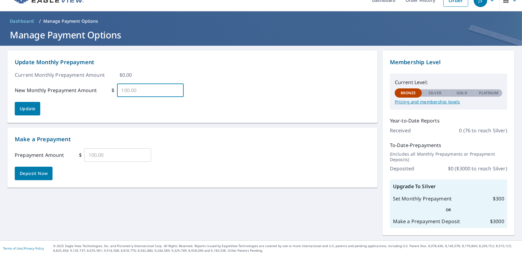 Image resolution: width=522 pixels, height=256 pixels. Describe the element at coordinates (449, 210) in the screenshot. I see `p: OR` at that location.